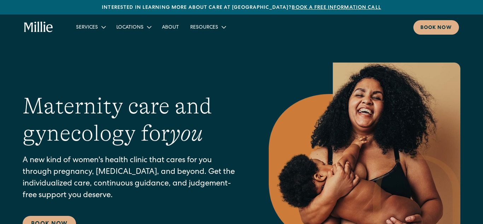 This screenshot has height=224, width=483. Describe the element at coordinates (39, 27) in the screenshot. I see `a: home` at that location.